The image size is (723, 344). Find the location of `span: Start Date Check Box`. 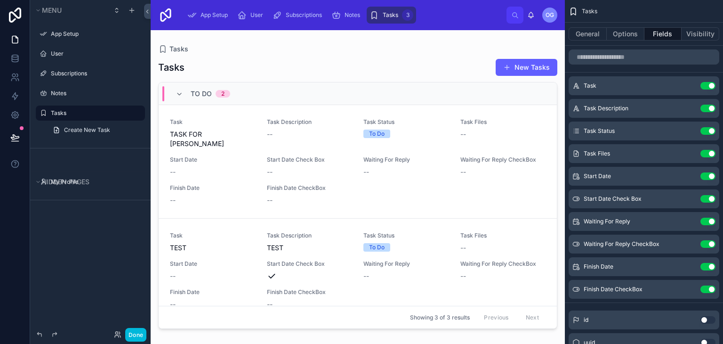

span: Start Date Check Box is located at coordinates (613, 199).